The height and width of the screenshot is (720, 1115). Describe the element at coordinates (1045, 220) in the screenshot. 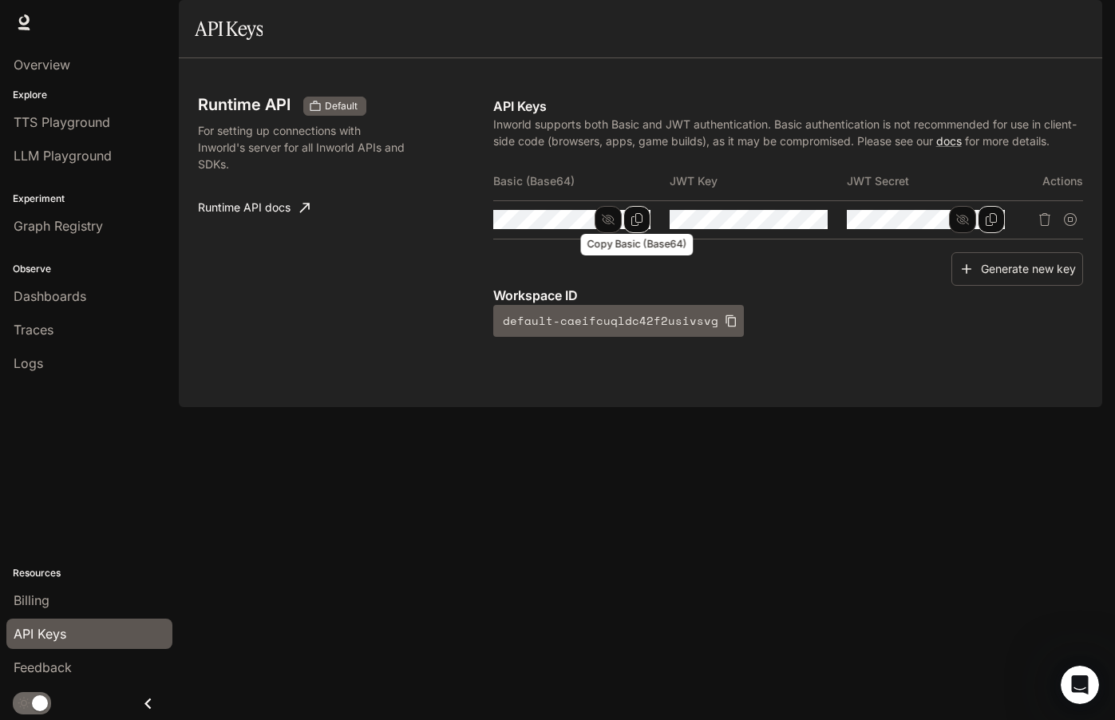

I see `button: Delete API key` at that location.